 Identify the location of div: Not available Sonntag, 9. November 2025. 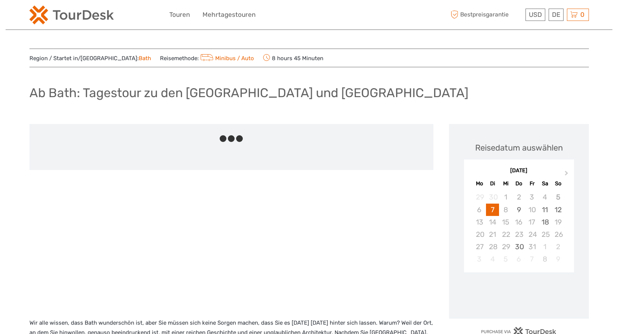
(558, 259).